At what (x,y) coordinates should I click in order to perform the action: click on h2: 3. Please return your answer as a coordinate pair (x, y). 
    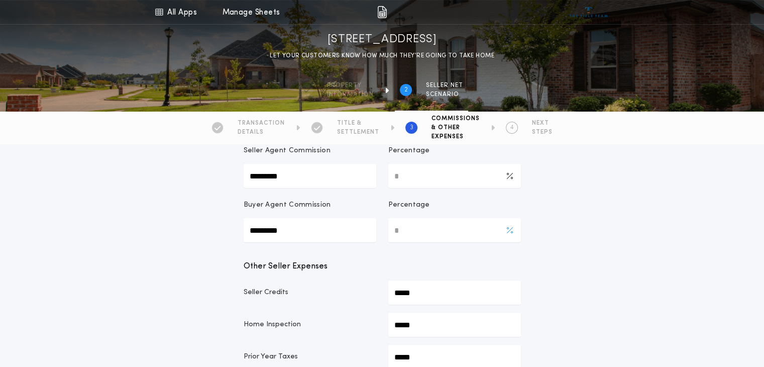
    Looking at the image, I should click on (412, 128).